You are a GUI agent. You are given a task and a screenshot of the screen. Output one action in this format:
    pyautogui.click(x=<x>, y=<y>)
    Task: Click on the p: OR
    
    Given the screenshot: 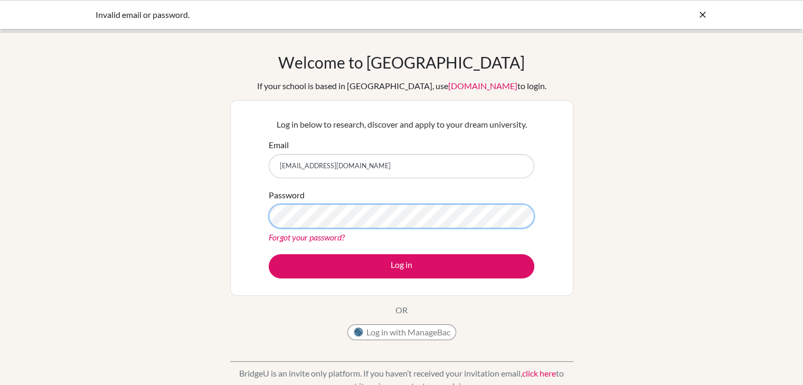 What is the action you would take?
    pyautogui.click(x=401, y=310)
    